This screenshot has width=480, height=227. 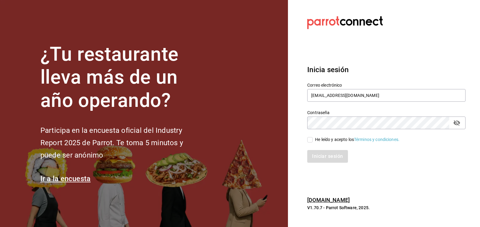 I want to click on input: Ingresa tu correo electrónico, so click(x=386, y=95).